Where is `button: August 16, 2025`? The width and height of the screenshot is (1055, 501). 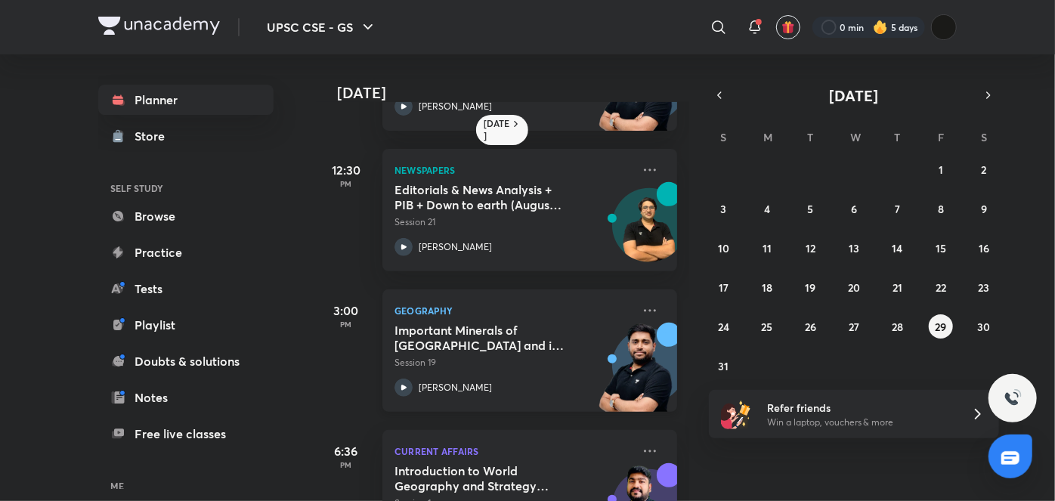
button: August 16, 2025 is located at coordinates (984, 248).